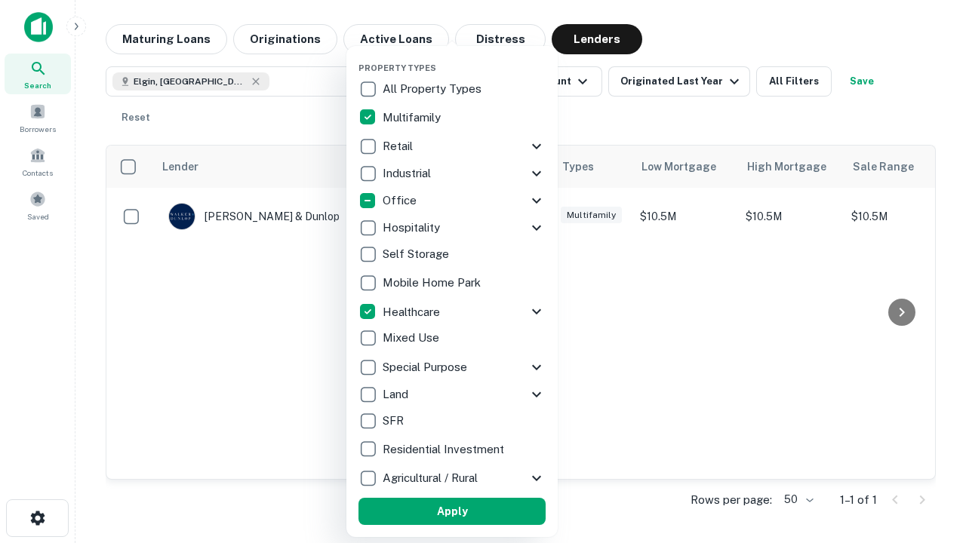 The height and width of the screenshot is (543, 966). Describe the element at coordinates (452, 478) in the screenshot. I see `div: Agricultural / Rural` at that location.